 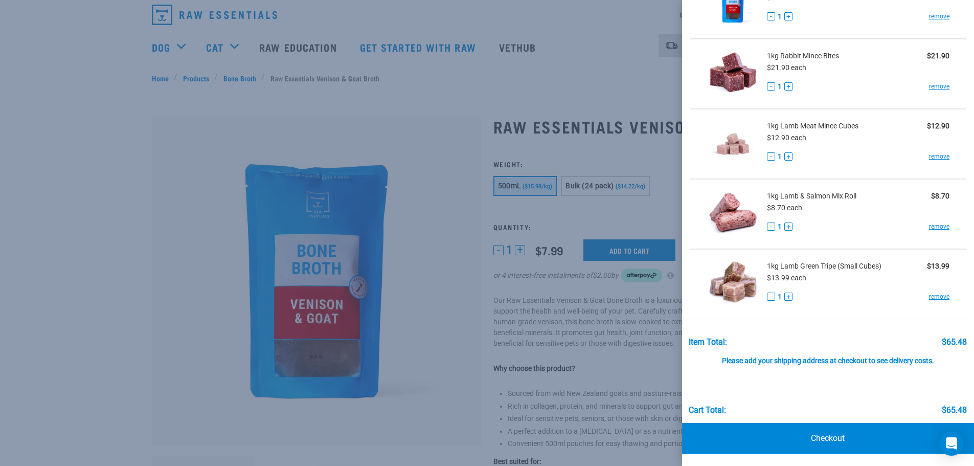 What do you see at coordinates (938, 266) in the screenshot?
I see `strong: $13.99` at bounding box center [938, 266].